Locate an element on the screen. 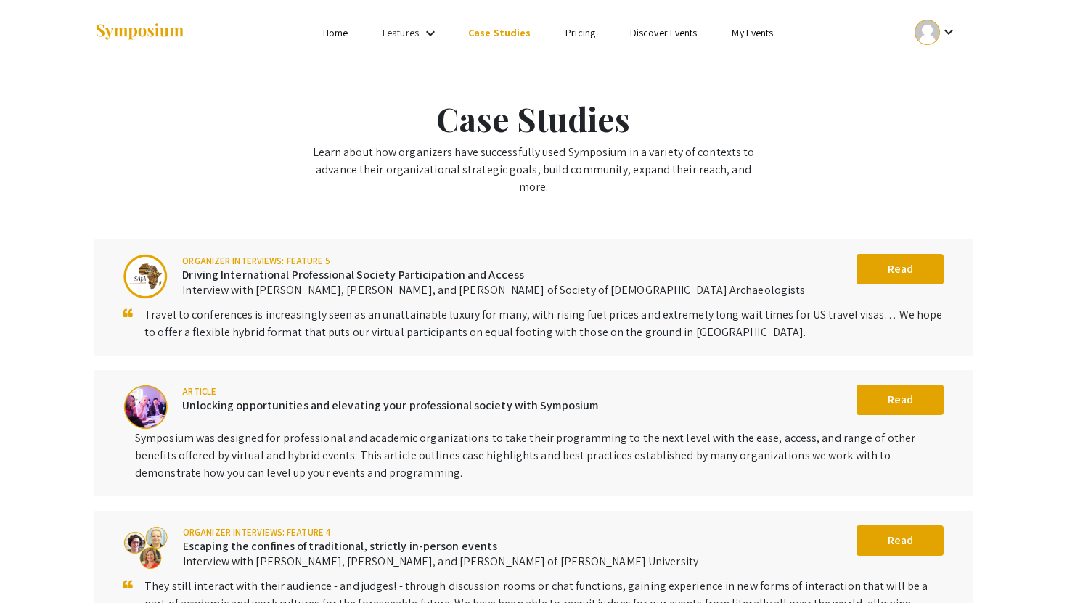 The height and width of the screenshot is (603, 1067). h6: Driving International Professional Society Participation and Access is located at coordinates (493, 274).